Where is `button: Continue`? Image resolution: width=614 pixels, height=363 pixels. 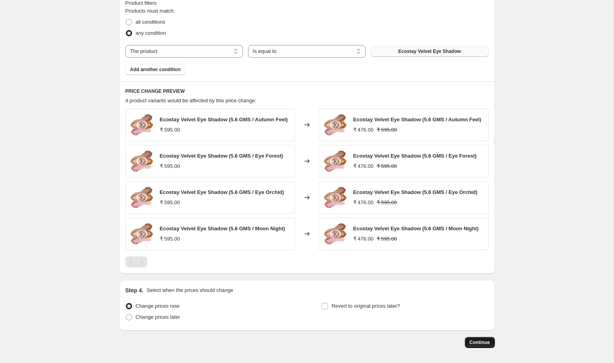
button: Continue is located at coordinates (480, 343).